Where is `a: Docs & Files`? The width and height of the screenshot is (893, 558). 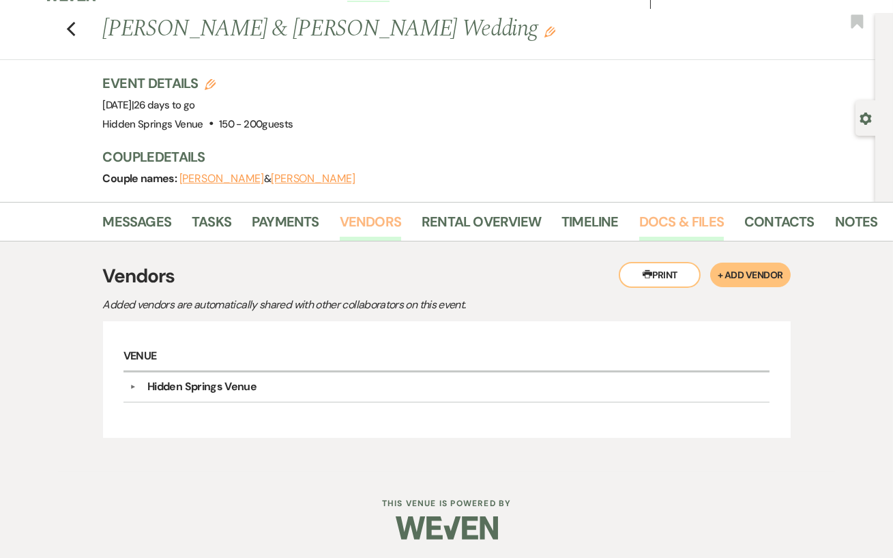 a: Docs & Files is located at coordinates (682, 226).